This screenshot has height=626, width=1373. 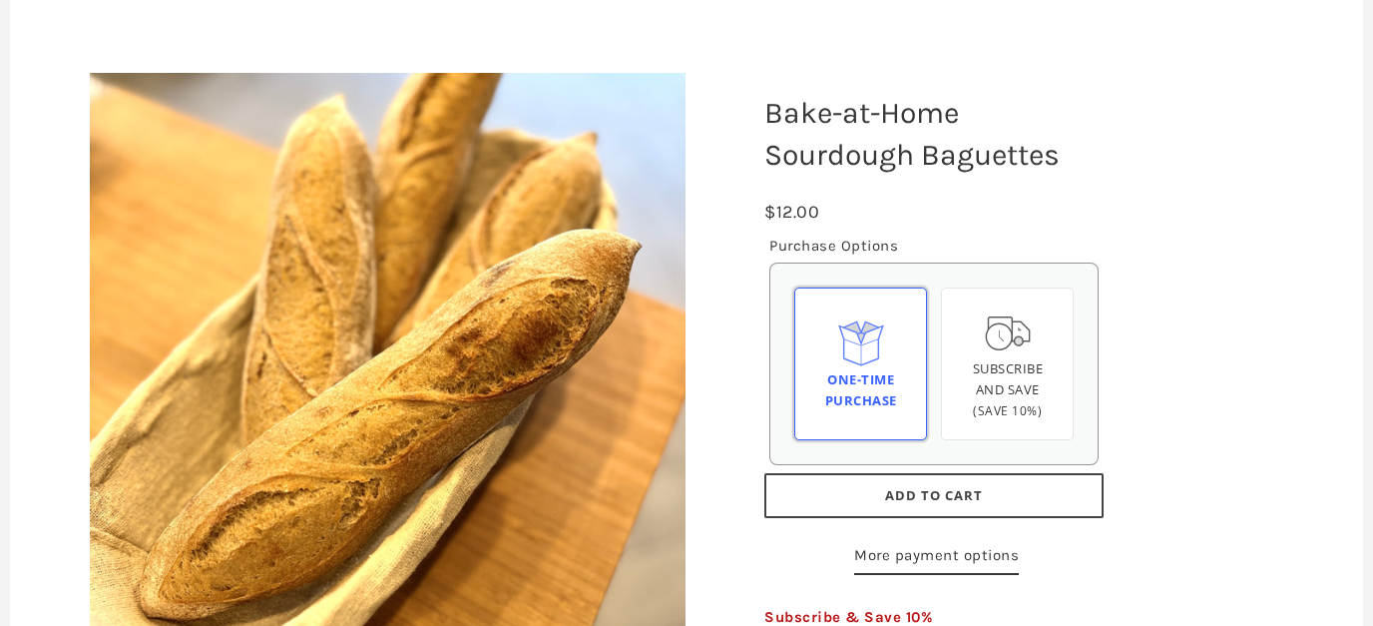 I want to click on button: Add to Cart, so click(x=934, y=495).